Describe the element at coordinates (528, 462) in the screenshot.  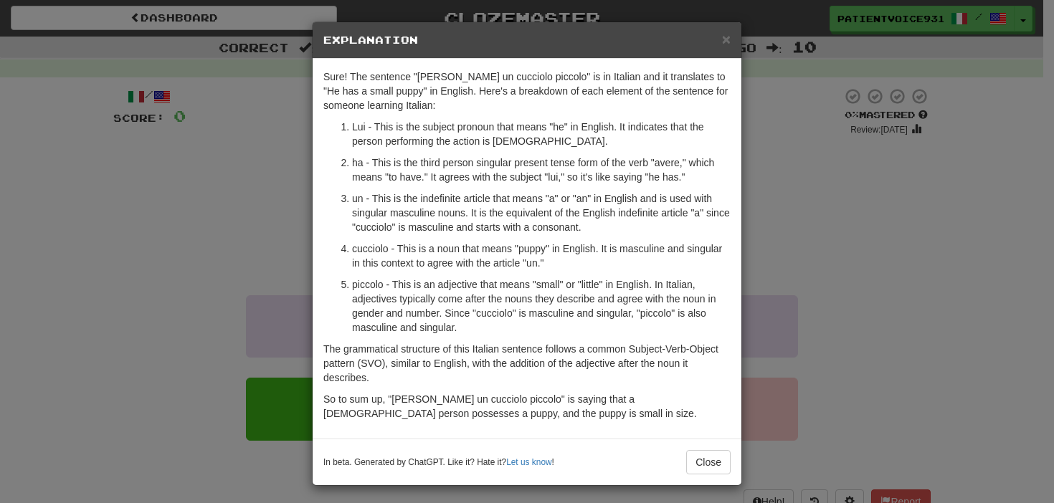
I see `a: Let us know` at that location.